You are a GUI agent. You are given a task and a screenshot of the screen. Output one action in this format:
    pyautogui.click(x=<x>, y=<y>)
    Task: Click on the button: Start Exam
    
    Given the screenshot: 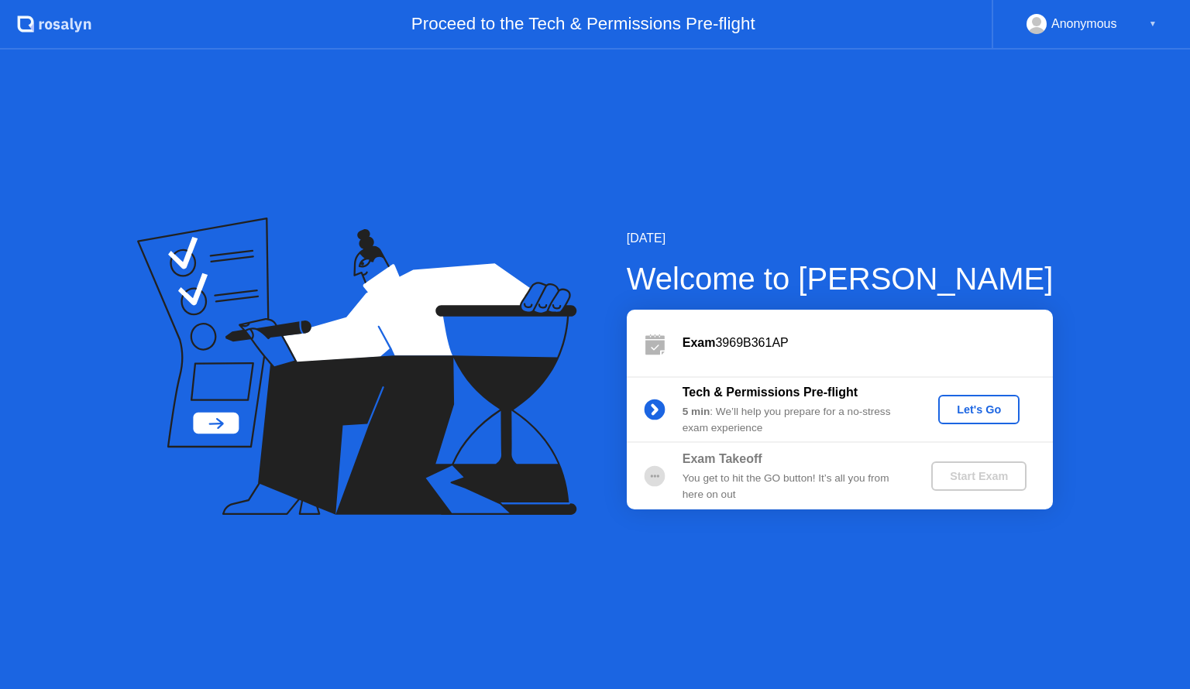 What is the action you would take?
    pyautogui.click(x=978, y=476)
    